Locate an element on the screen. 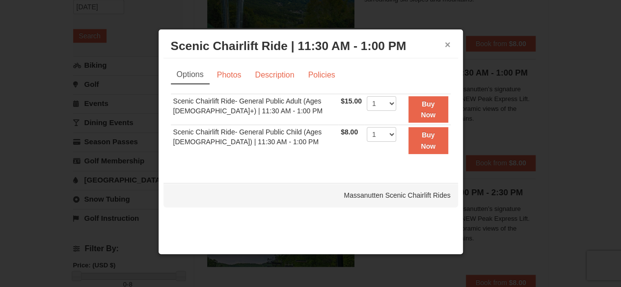 Image resolution: width=621 pixels, height=287 pixels. div: Massanutten Scenic Chairlift Rides is located at coordinates (311, 195).